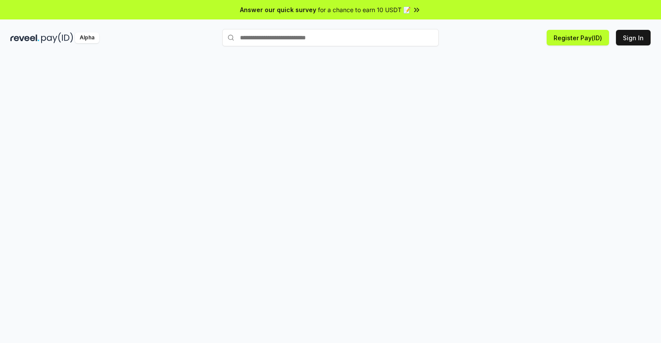 The width and height of the screenshot is (661, 343). I want to click on span: for a chance to earn 10 USDT 📝, so click(364, 10).